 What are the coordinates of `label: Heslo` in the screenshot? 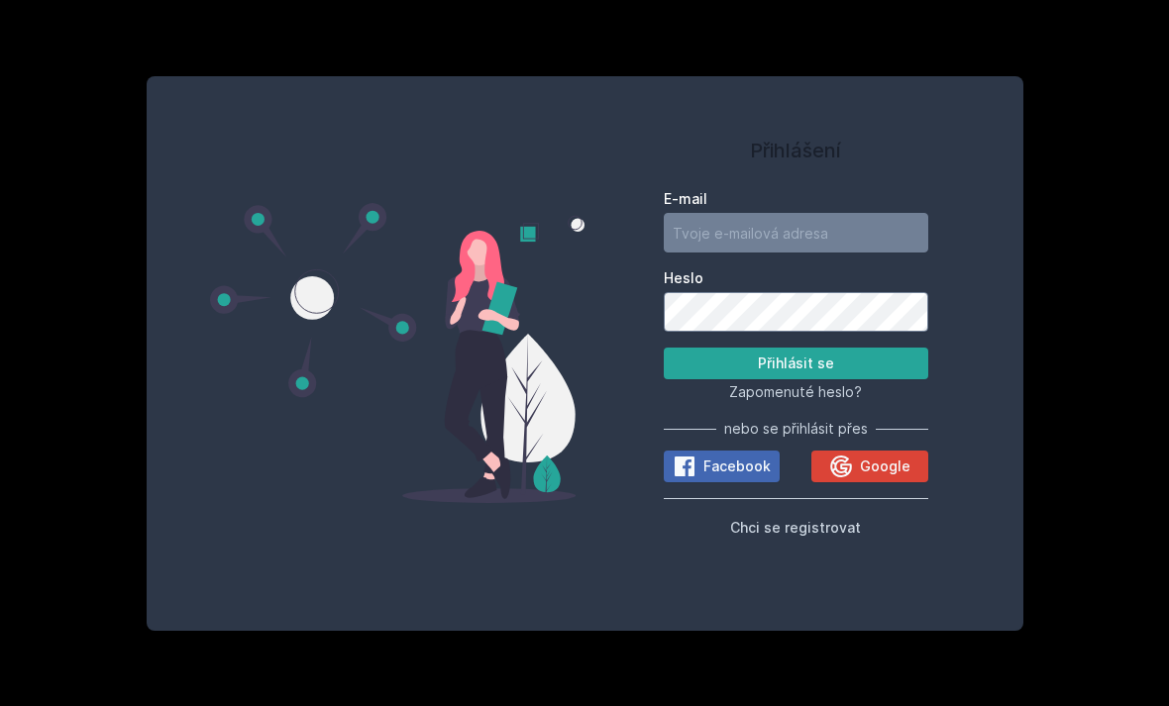 It's located at (796, 278).